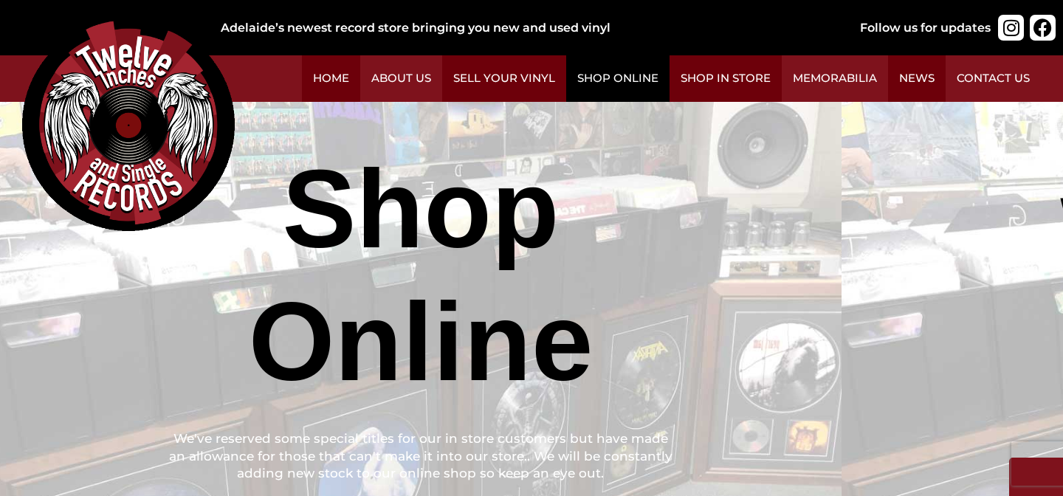 The width and height of the screenshot is (1063, 496). What do you see at coordinates (993, 78) in the screenshot?
I see `a: Contact Us` at bounding box center [993, 78].